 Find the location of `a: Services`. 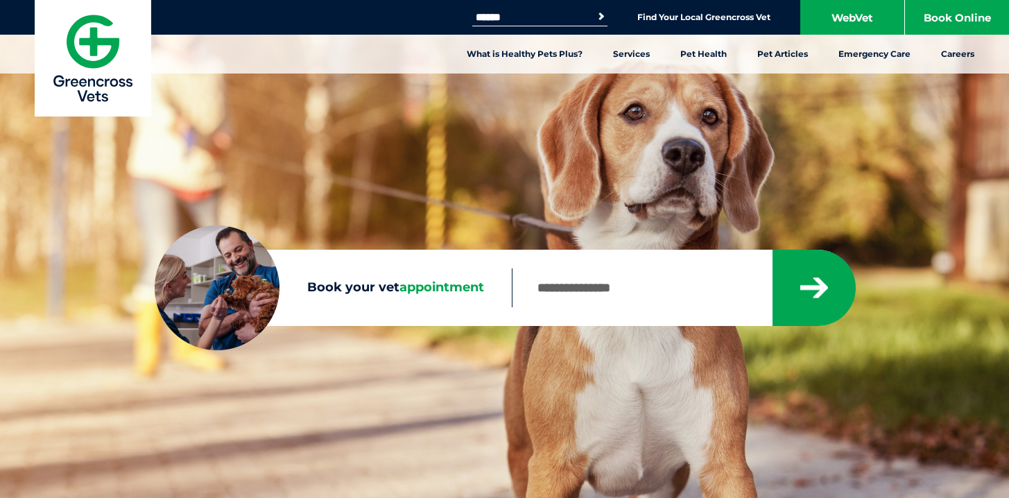

a: Services is located at coordinates (631, 54).